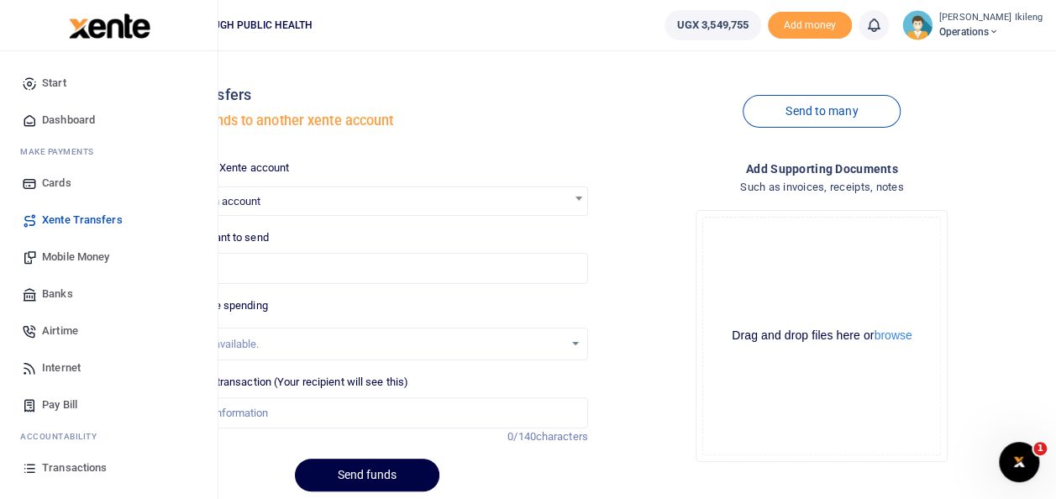 The height and width of the screenshot is (499, 1056). What do you see at coordinates (810, 25) in the screenshot?
I see `li: Toup your wallet` at bounding box center [810, 25].